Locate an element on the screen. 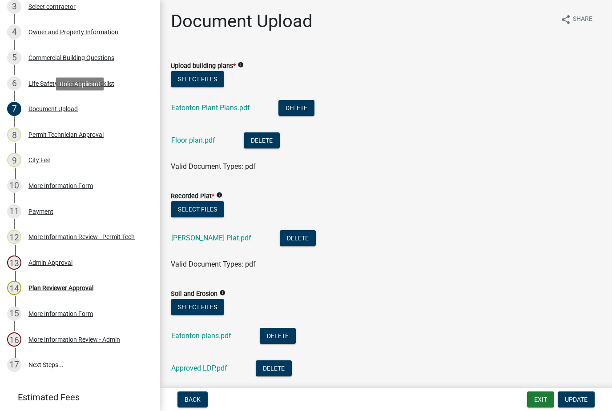  div: 9 is located at coordinates (14, 160).